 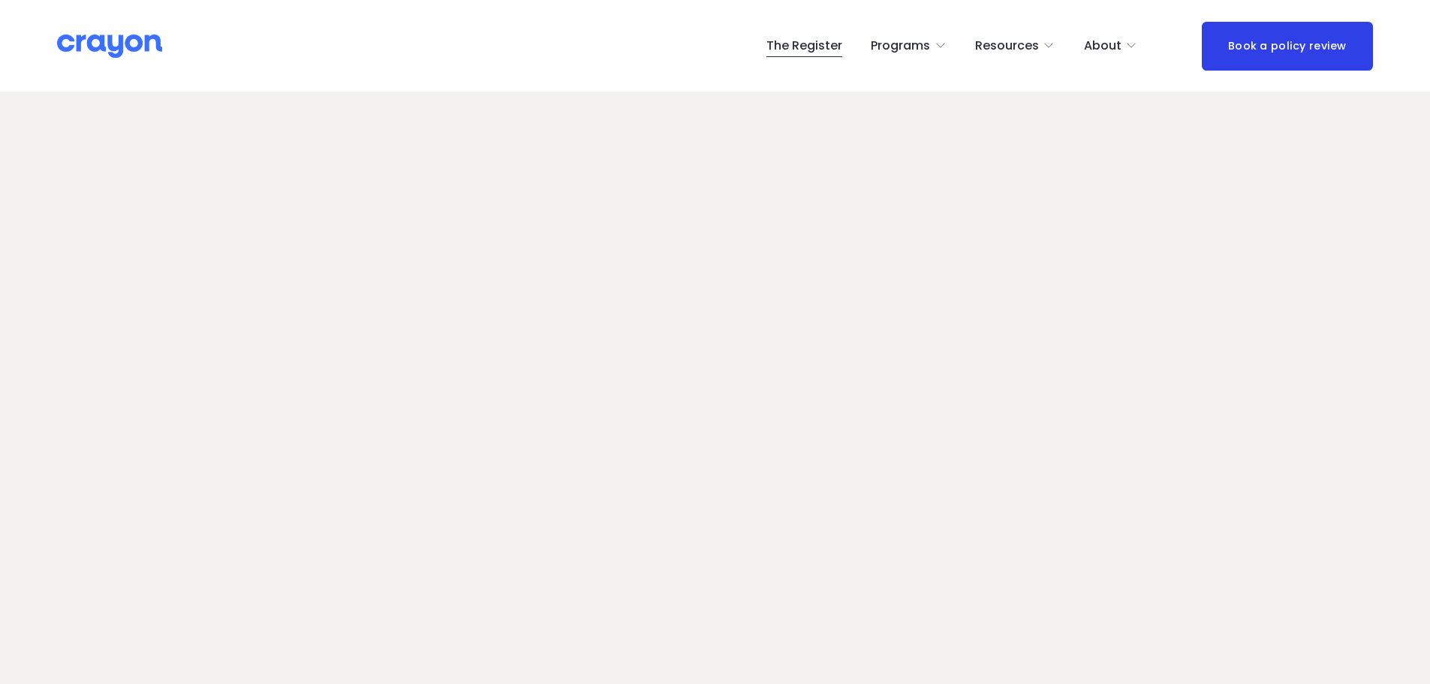 What do you see at coordinates (900, 46) in the screenshot?
I see `span: Programs` at bounding box center [900, 46].